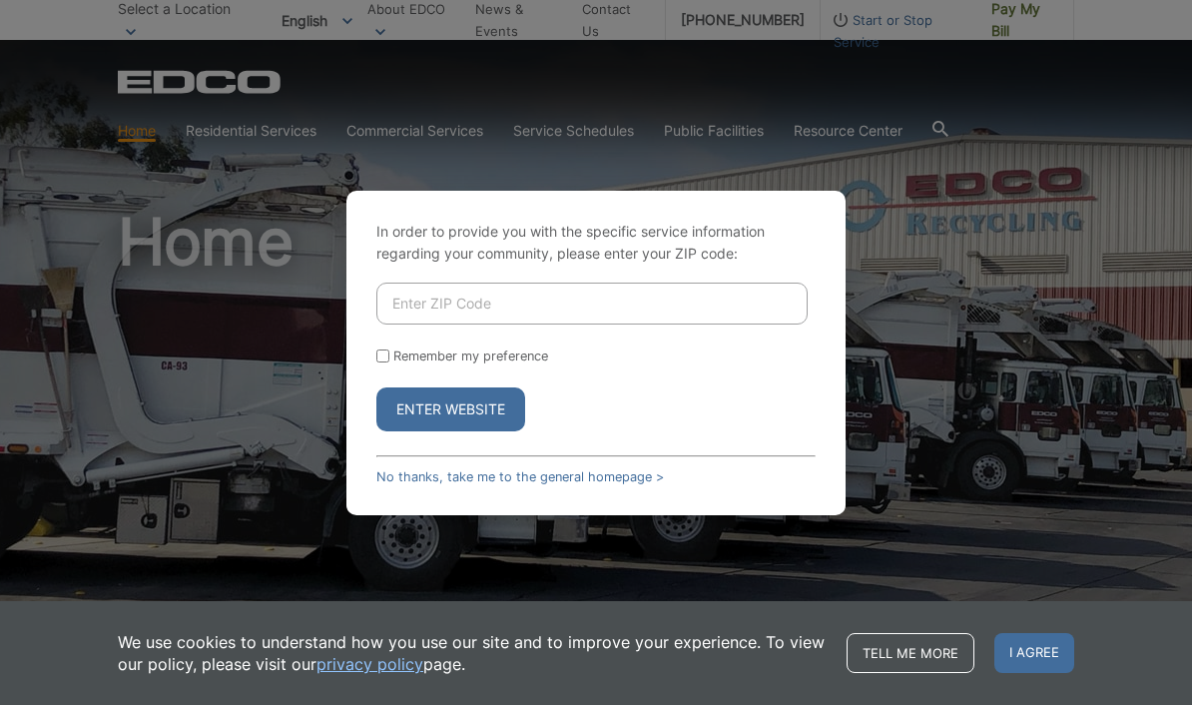 This screenshot has height=705, width=1192. I want to click on p: We use cookies to understand how you use our site and to improve your experience. To view our pol..., so click(472, 653).